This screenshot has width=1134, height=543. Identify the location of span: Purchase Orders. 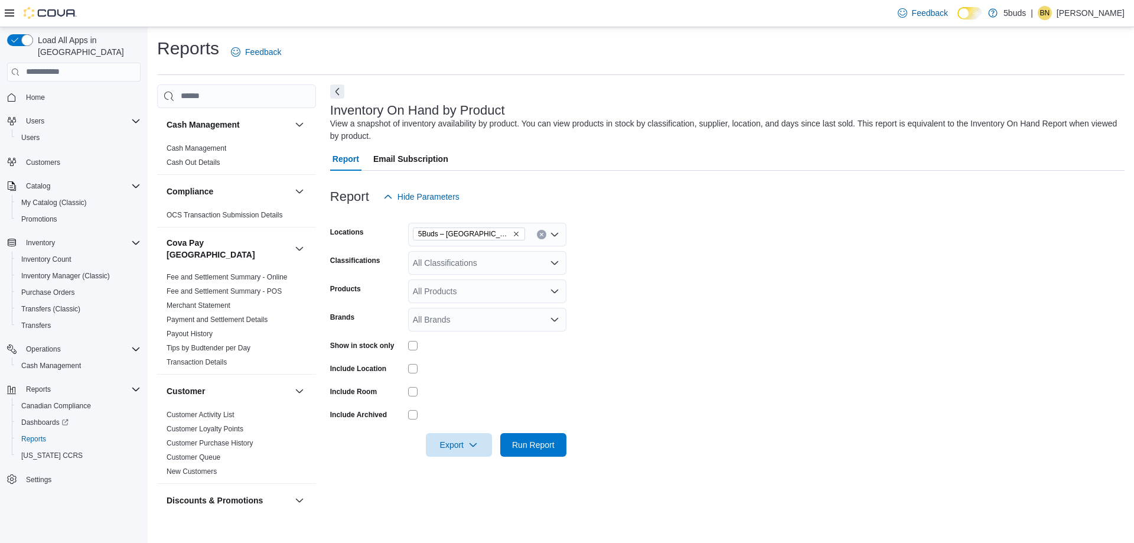
(48, 292).